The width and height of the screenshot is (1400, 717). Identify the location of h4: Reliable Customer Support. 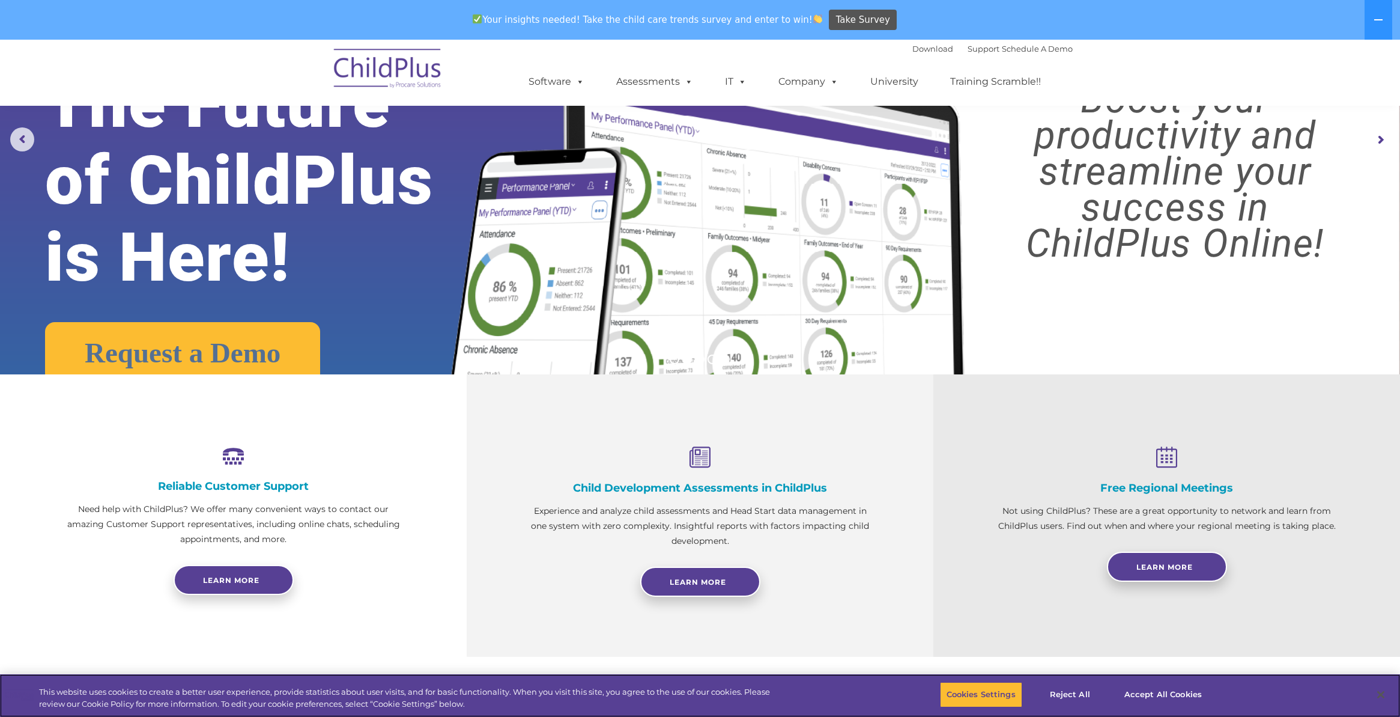
(233, 486).